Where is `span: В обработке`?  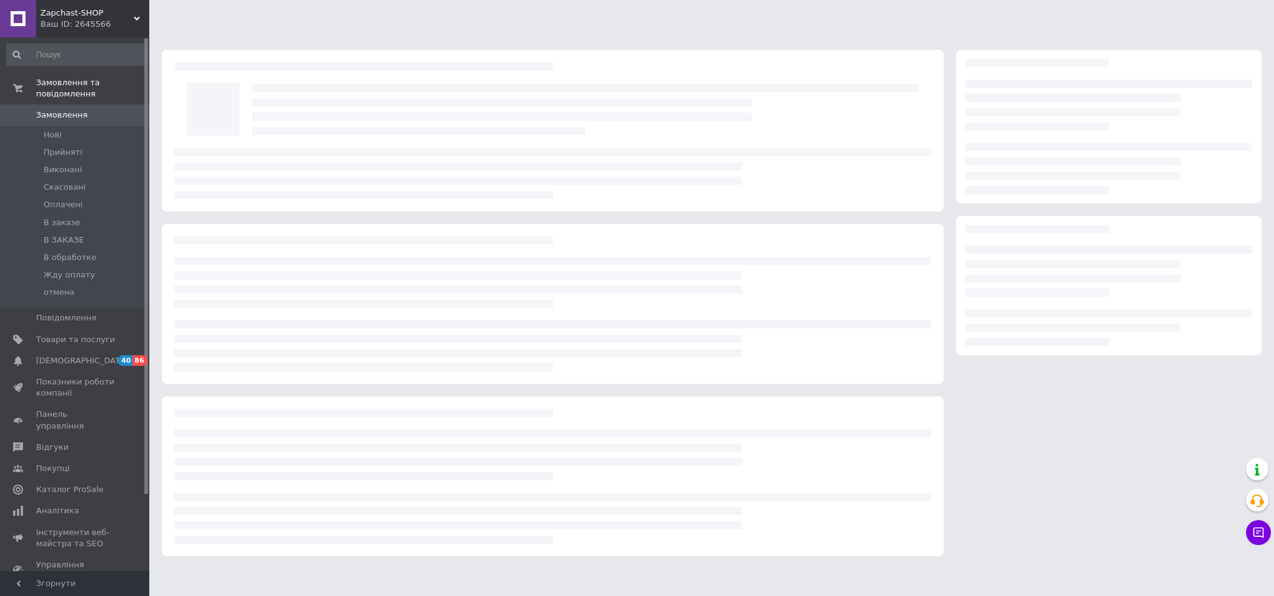
span: В обработке is located at coordinates (70, 258).